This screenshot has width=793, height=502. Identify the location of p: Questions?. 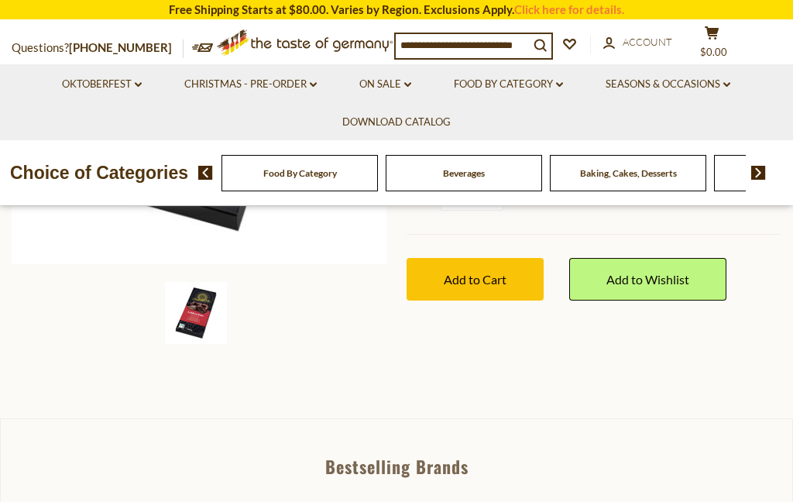
(98, 48).